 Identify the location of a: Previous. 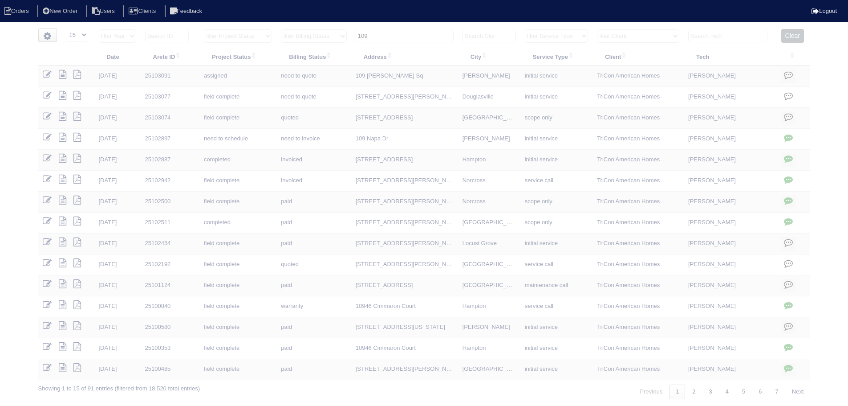
(651, 391).